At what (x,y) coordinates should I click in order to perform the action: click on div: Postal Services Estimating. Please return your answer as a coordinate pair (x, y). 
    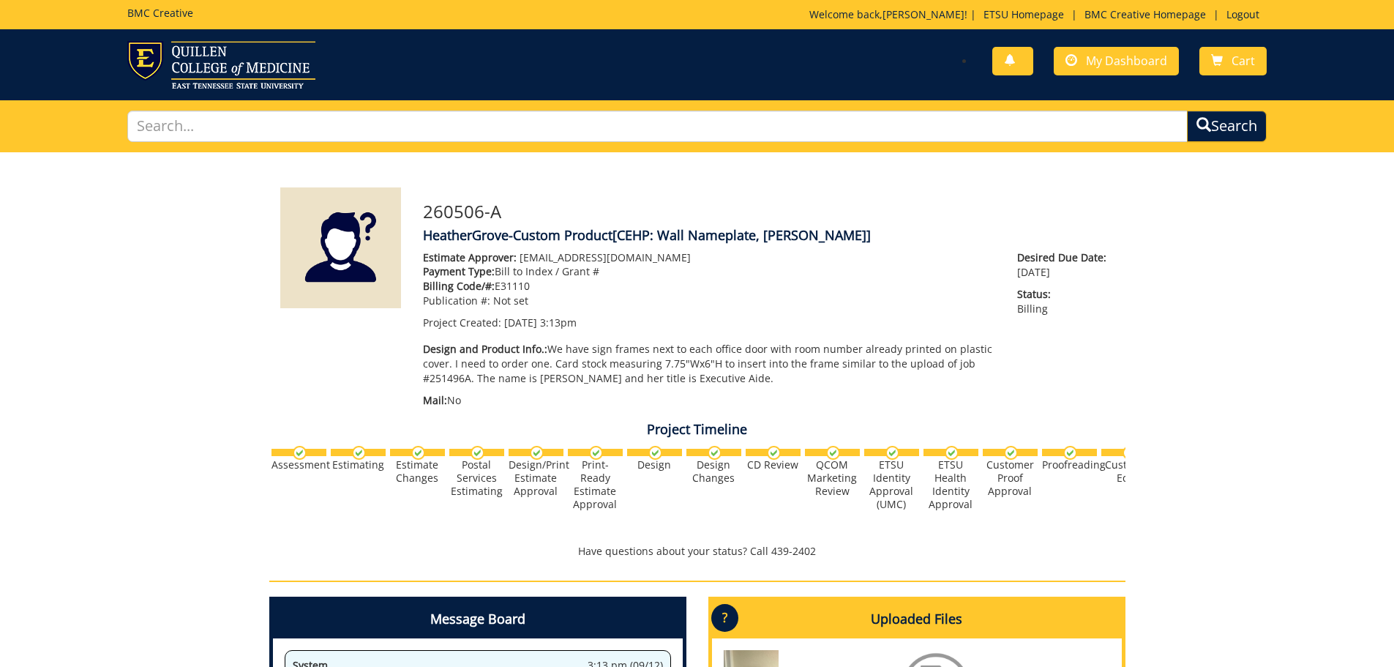
    Looking at the image, I should click on (476, 478).